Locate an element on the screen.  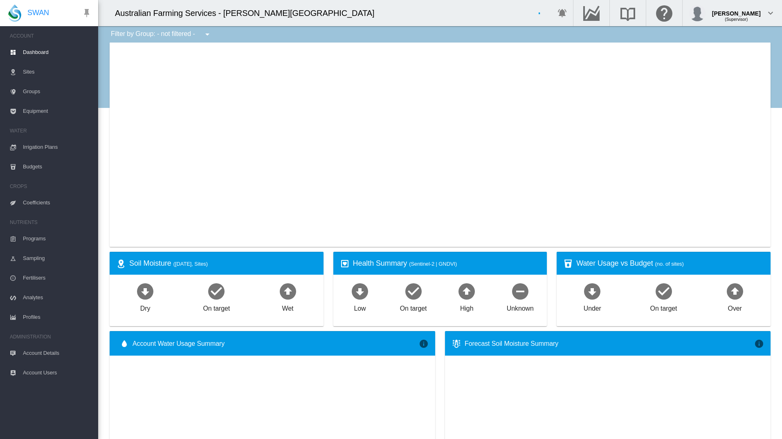
span: Budgets is located at coordinates (57, 167).